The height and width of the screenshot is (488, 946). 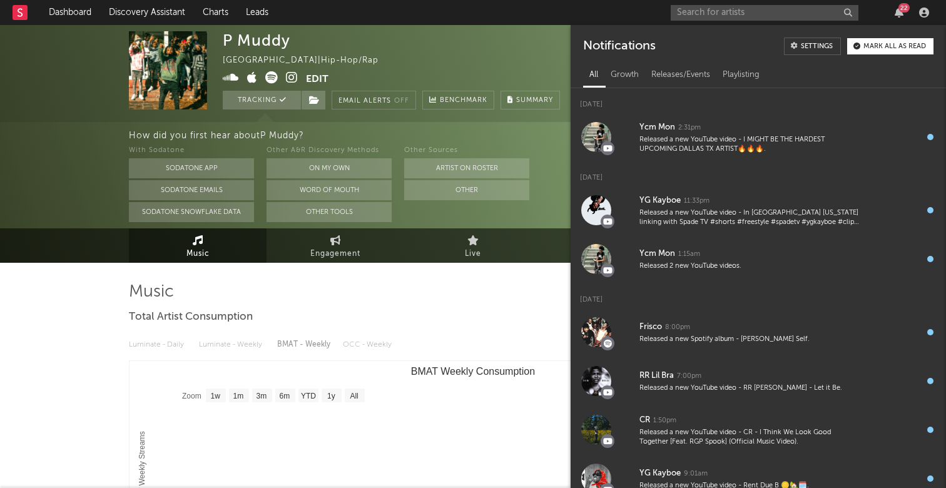 What do you see at coordinates (317, 79) in the screenshot?
I see `button: Edit` at bounding box center [317, 79].